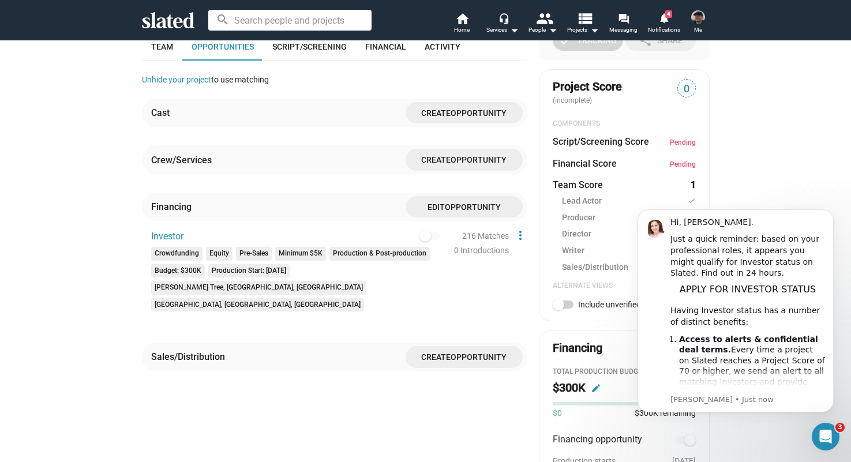  I want to click on a: Unhide your project, so click(176, 80).